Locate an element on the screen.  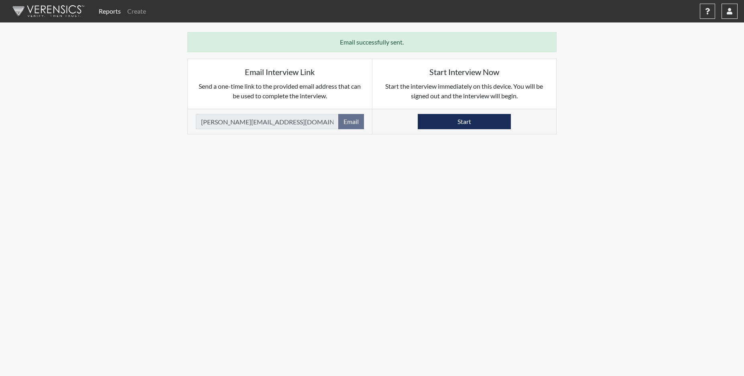
button: Start is located at coordinates (464, 122).